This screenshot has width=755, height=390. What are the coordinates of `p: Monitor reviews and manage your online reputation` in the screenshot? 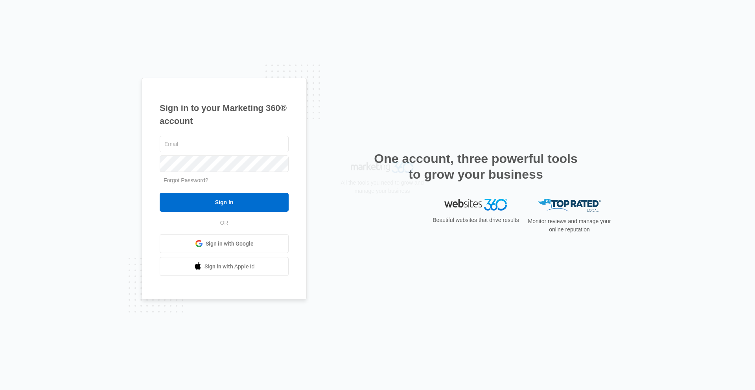 It's located at (570, 225).